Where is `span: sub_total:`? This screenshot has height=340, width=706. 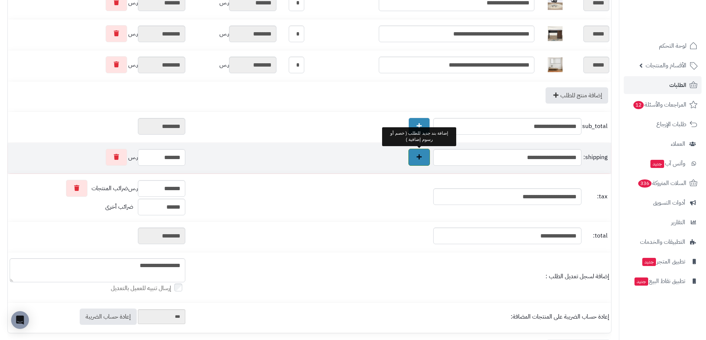 span: sub_total: is located at coordinates (595, 126).